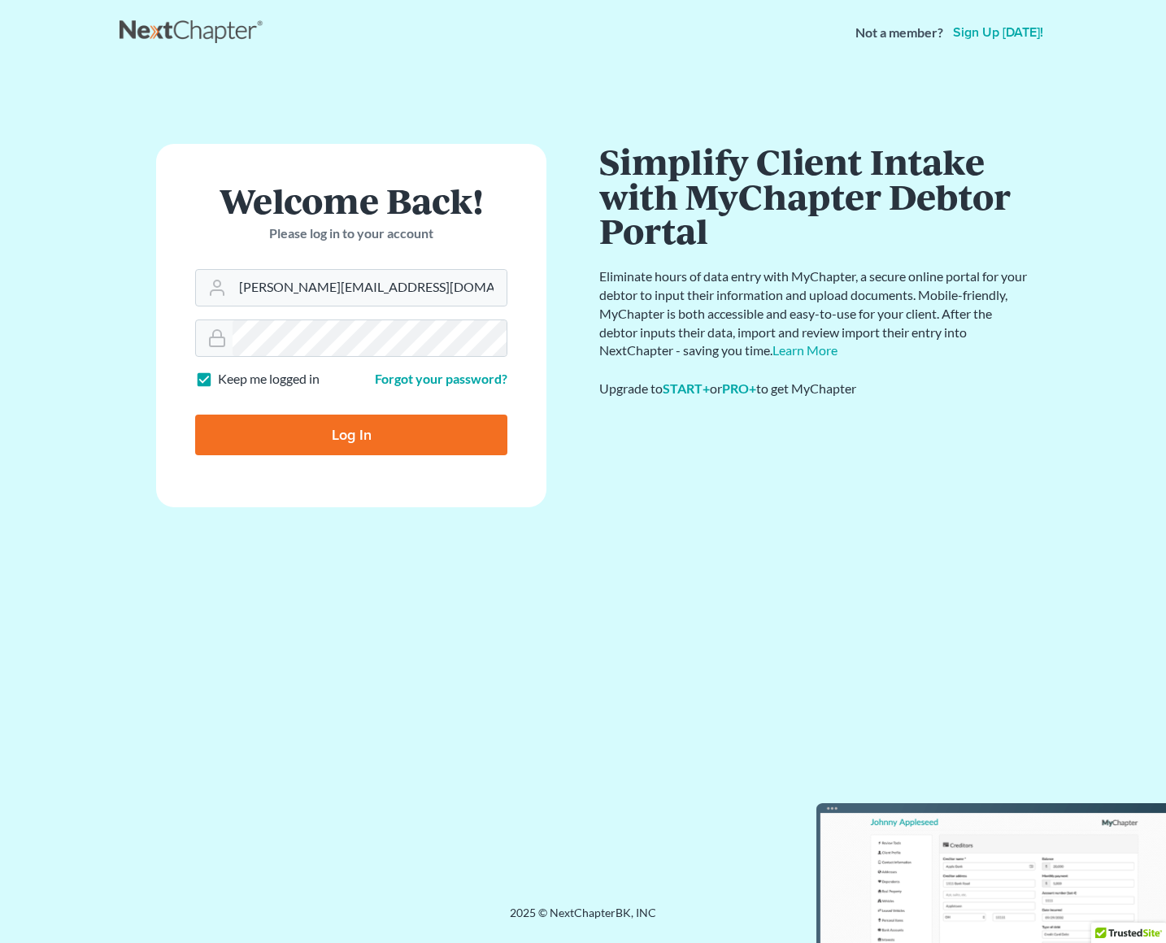 The height and width of the screenshot is (943, 1166). Describe the element at coordinates (583, 919) in the screenshot. I see `div: 2025 © NextChapterBK, INC` at that location.